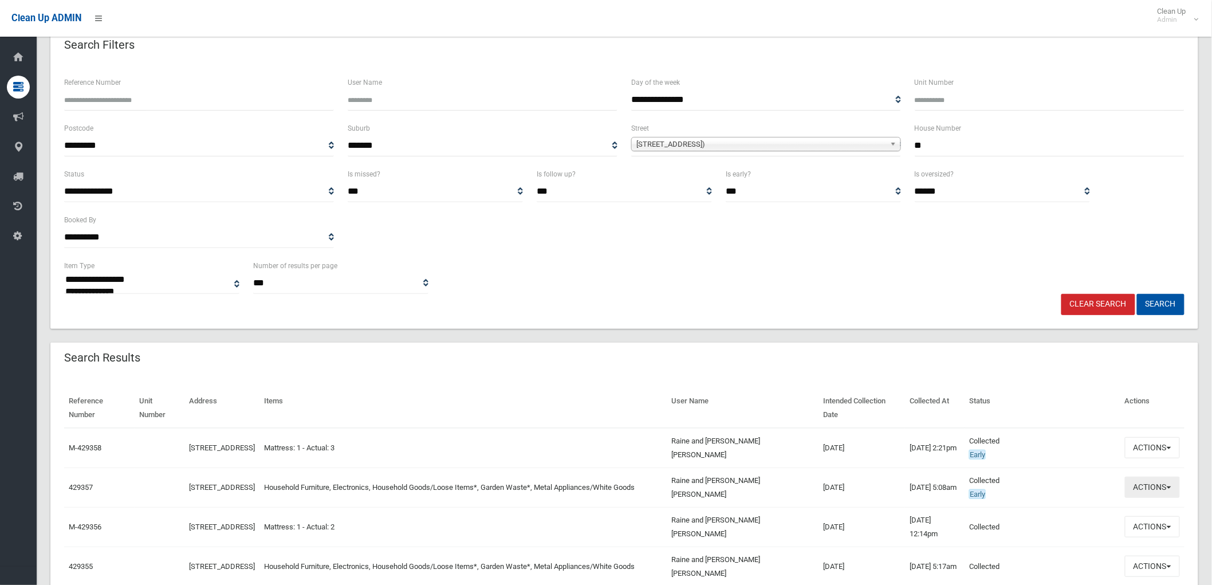 This screenshot has width=1212, height=585. I want to click on label: Status, so click(74, 174).